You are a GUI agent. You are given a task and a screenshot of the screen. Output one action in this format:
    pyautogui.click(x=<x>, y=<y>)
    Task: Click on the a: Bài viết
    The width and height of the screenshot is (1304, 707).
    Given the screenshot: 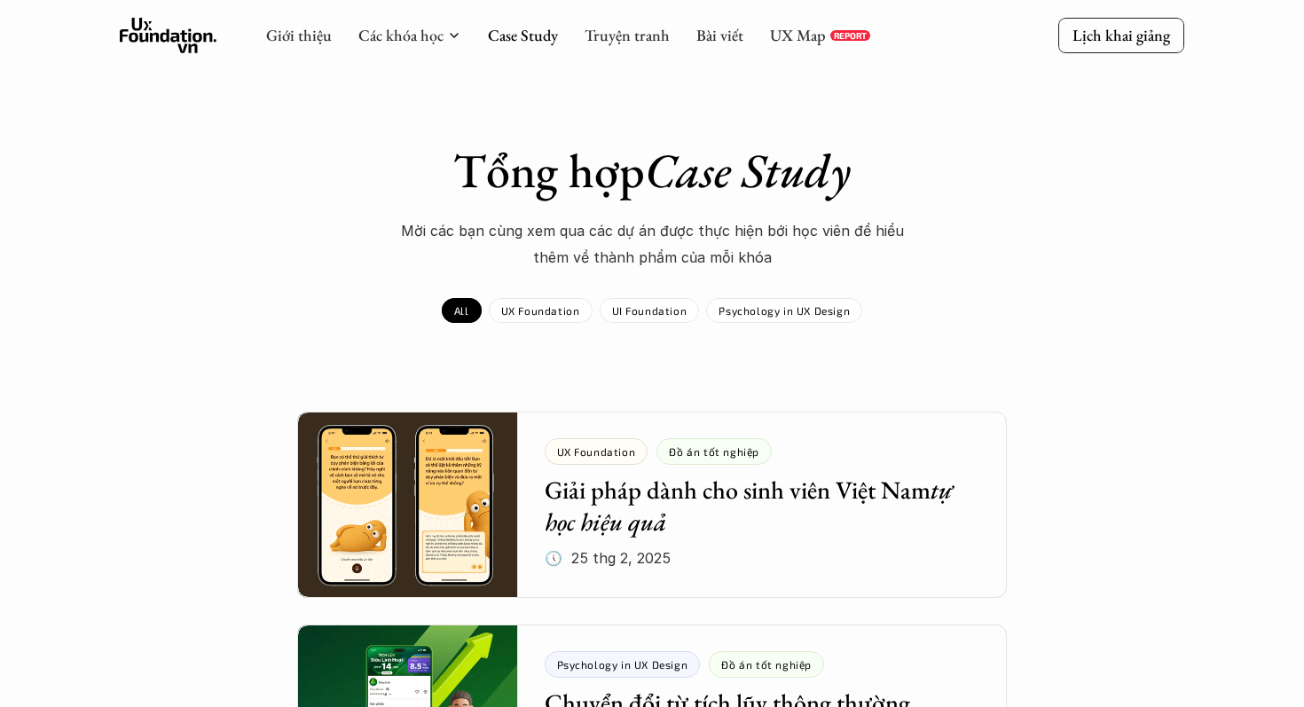 What is the action you would take?
    pyautogui.click(x=720, y=35)
    